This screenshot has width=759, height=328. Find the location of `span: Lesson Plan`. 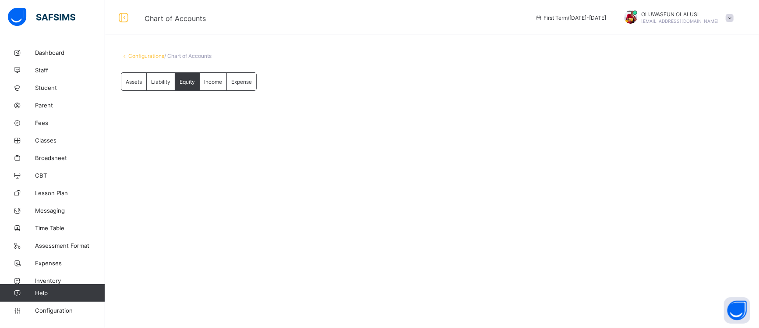

span: Lesson Plan is located at coordinates (70, 193).